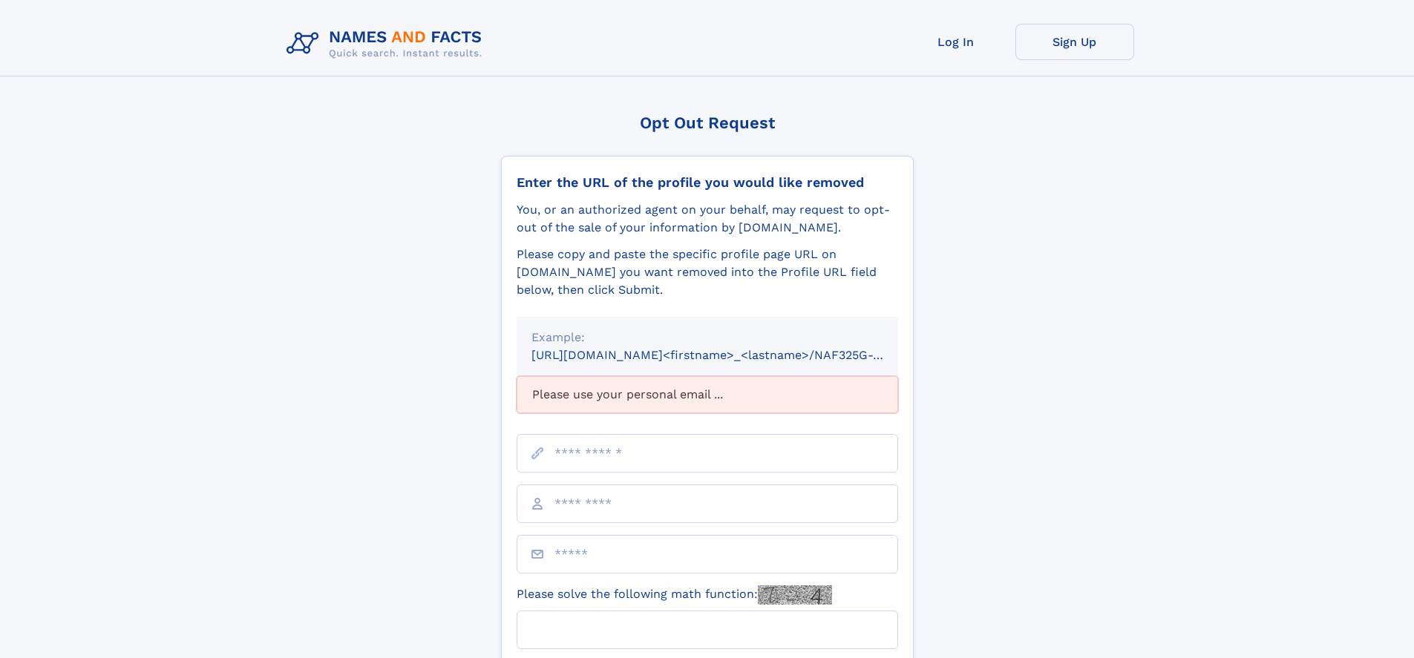 The width and height of the screenshot is (1414, 658). What do you see at coordinates (707, 395) in the screenshot?
I see `div: Please use your personal email ...` at bounding box center [707, 395].